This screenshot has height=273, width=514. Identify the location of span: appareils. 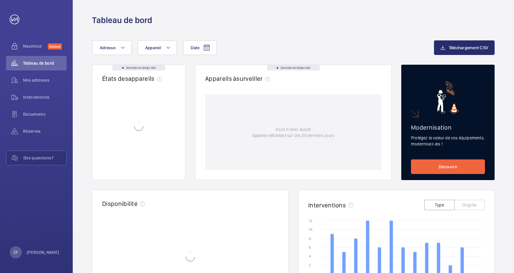
(146, 78).